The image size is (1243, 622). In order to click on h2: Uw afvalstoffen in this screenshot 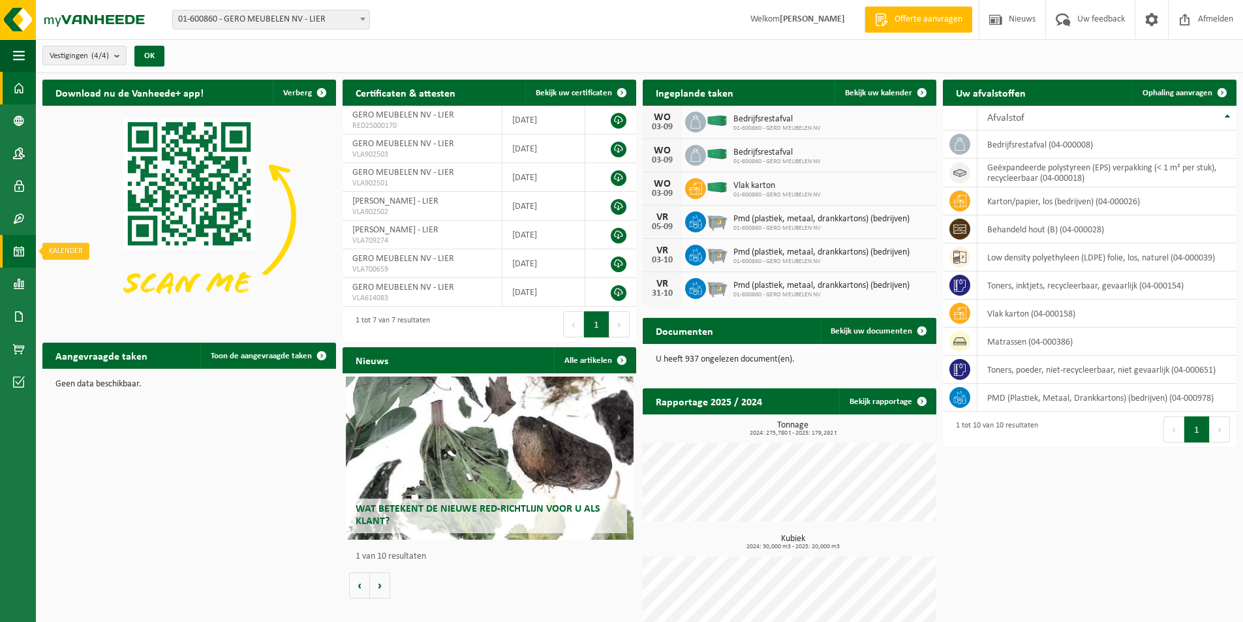, I will do `click(991, 92)`.